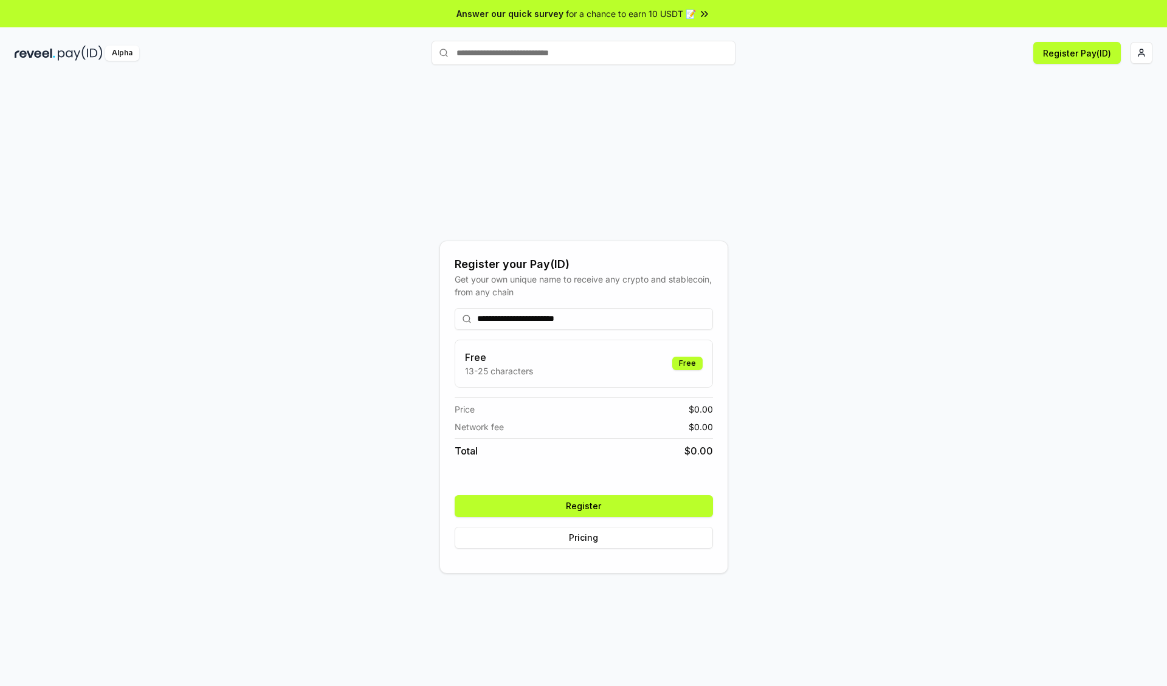 The image size is (1167, 686). I want to click on p: 13-25 characters, so click(499, 371).